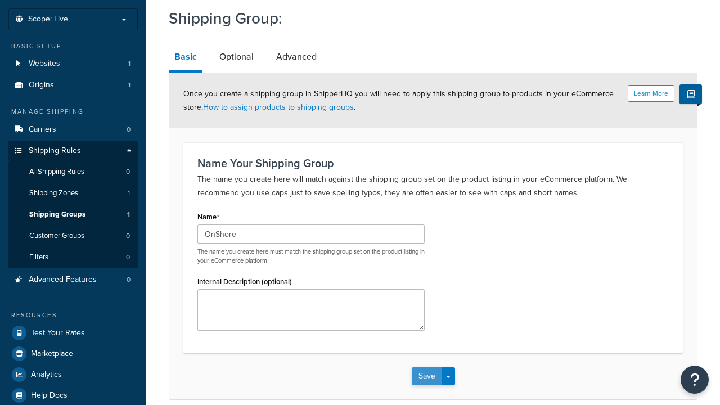 This screenshot has height=405, width=720. What do you see at coordinates (73, 205) in the screenshot?
I see `li: Shipping Rules` at bounding box center [73, 205].